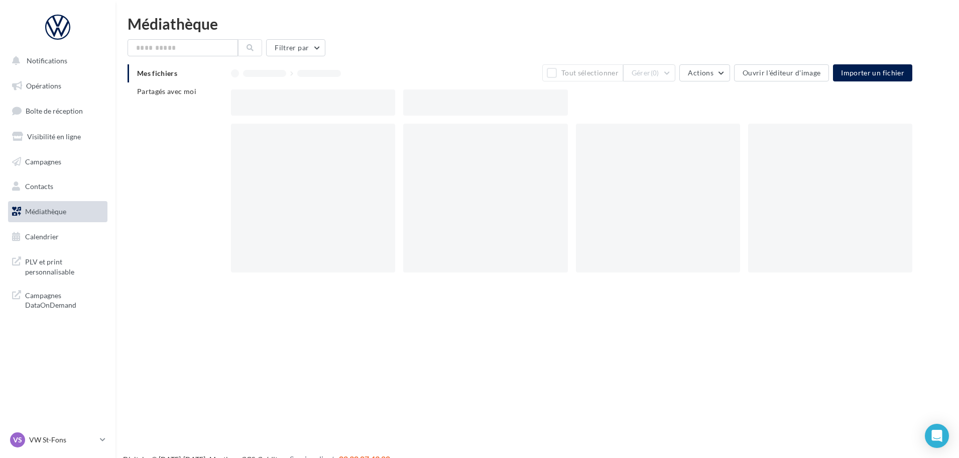 This screenshot has width=959, height=458. Describe the element at coordinates (47, 60) in the screenshot. I see `span: Notifications` at that location.